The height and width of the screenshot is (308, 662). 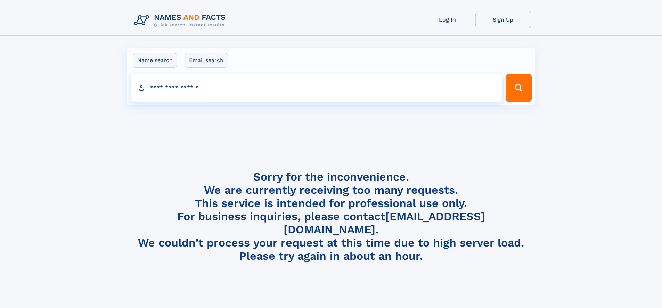 I want to click on a: Sign Up, so click(x=503, y=19).